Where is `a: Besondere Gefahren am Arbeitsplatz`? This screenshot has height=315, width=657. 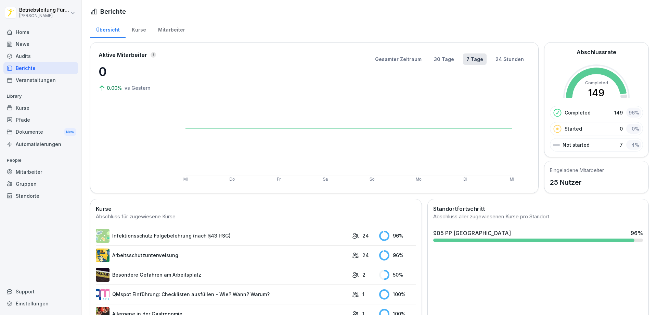 a: Besondere Gefahren am Arbeitsplatz is located at coordinates (222, 275).